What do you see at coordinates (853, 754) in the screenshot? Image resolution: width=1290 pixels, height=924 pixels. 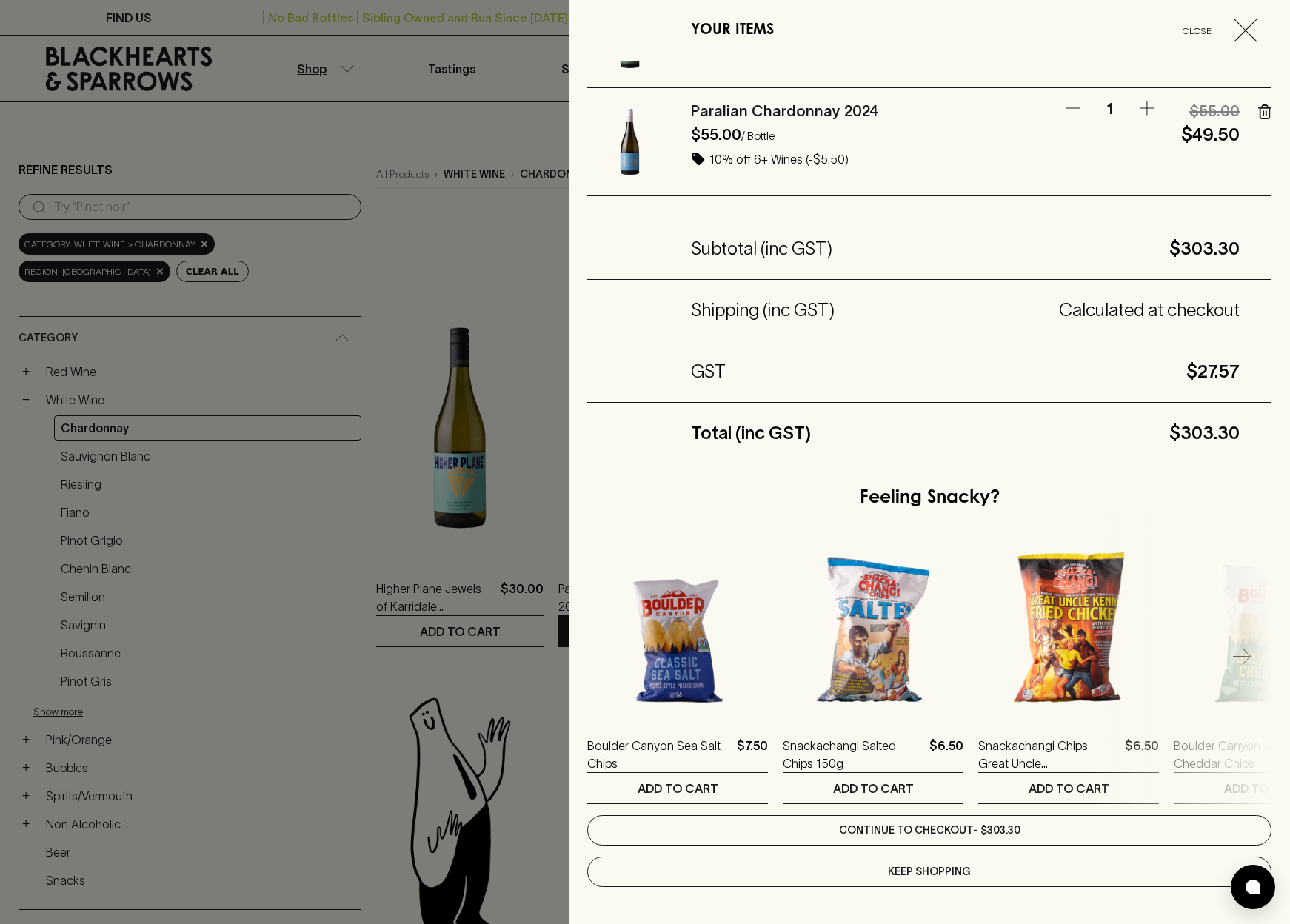 I see `a: Snackachangi Salted Chips 150g` at bounding box center [853, 754].